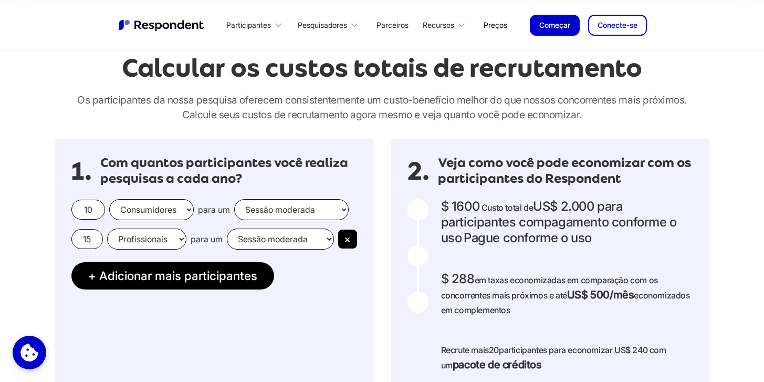 The width and height of the screenshot is (764, 382). Describe the element at coordinates (162, 25) in the screenshot. I see `img: Texto do logotipo da IU sem título` at that location.